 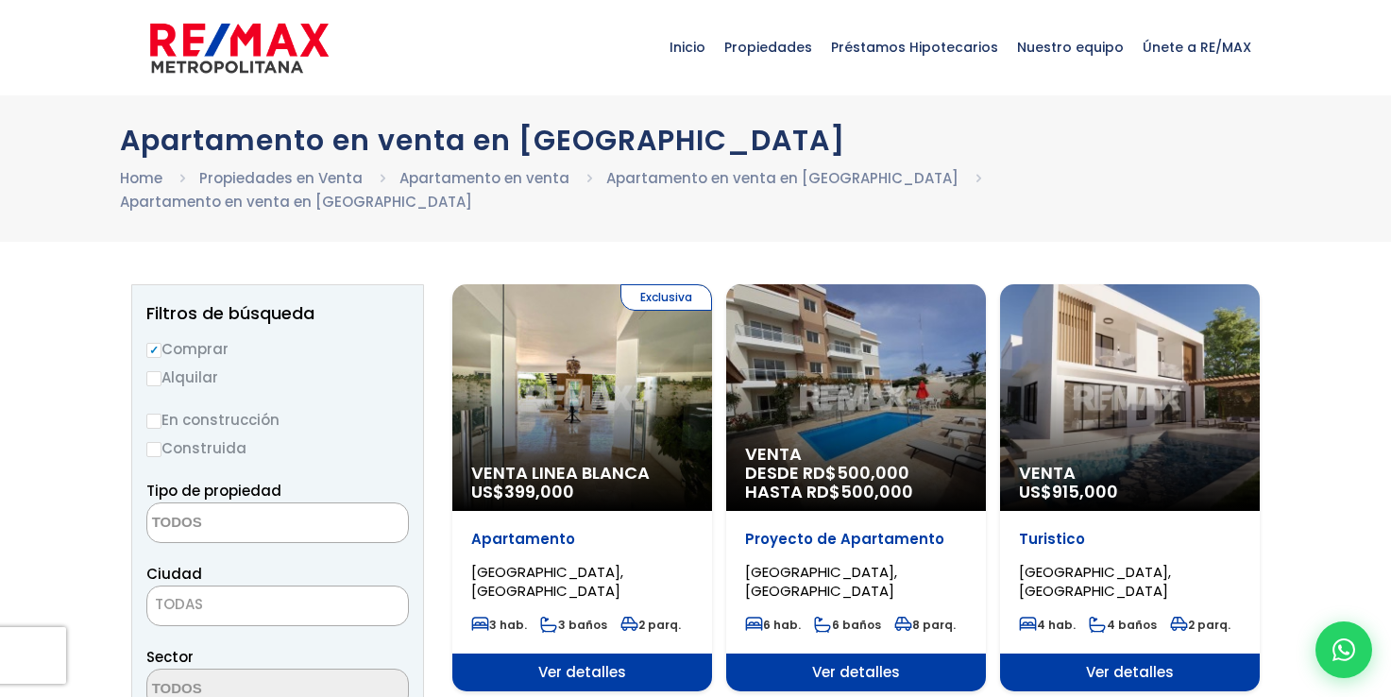 What do you see at coordinates (499, 624) in the screenshot?
I see `span: 3 hab.` at bounding box center [499, 624].